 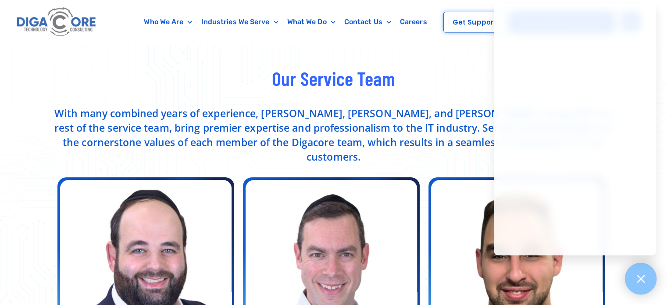 What do you see at coordinates (168, 22) in the screenshot?
I see `a: Who We Are` at bounding box center [168, 22].